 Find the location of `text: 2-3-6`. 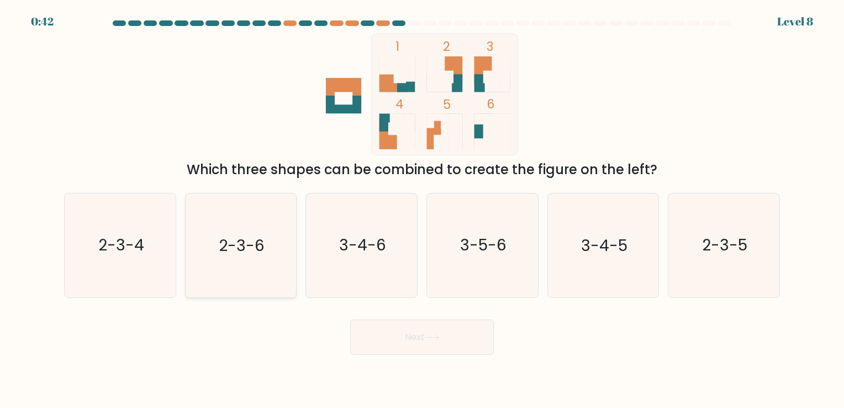

text: 2-3-6 is located at coordinates (241, 245).